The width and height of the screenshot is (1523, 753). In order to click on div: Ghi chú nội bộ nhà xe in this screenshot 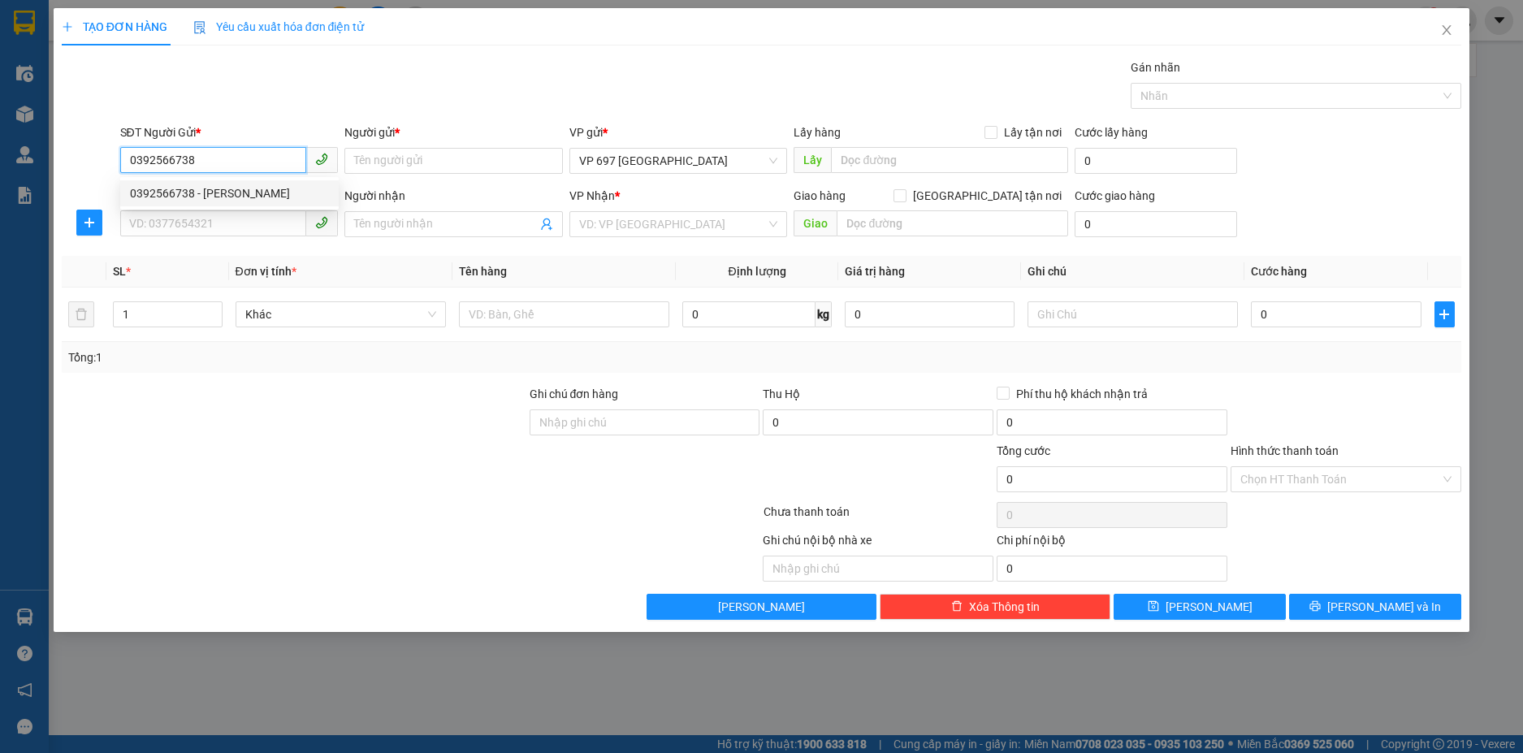, I will do `click(878, 544)`.